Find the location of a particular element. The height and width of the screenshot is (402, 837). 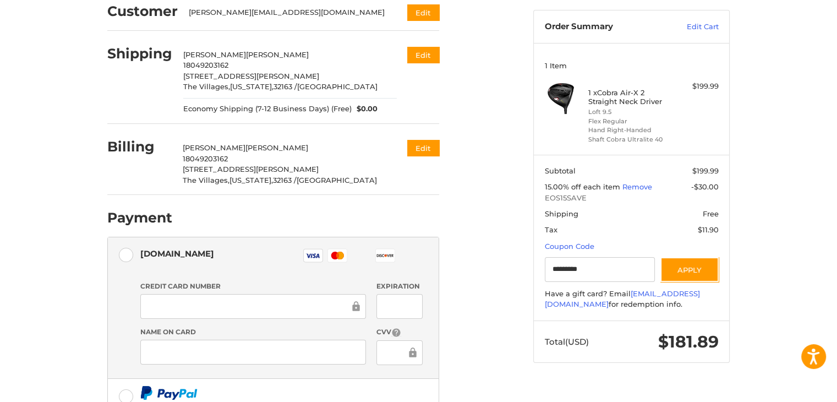

img: PayPal icon is located at coordinates (169, 392).